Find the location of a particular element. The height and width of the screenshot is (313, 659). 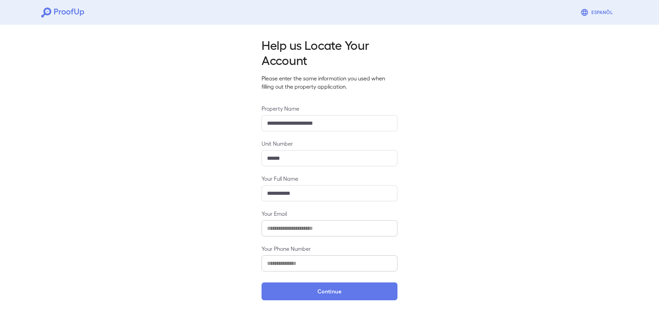

label: Your Phone Number is located at coordinates (329, 248).